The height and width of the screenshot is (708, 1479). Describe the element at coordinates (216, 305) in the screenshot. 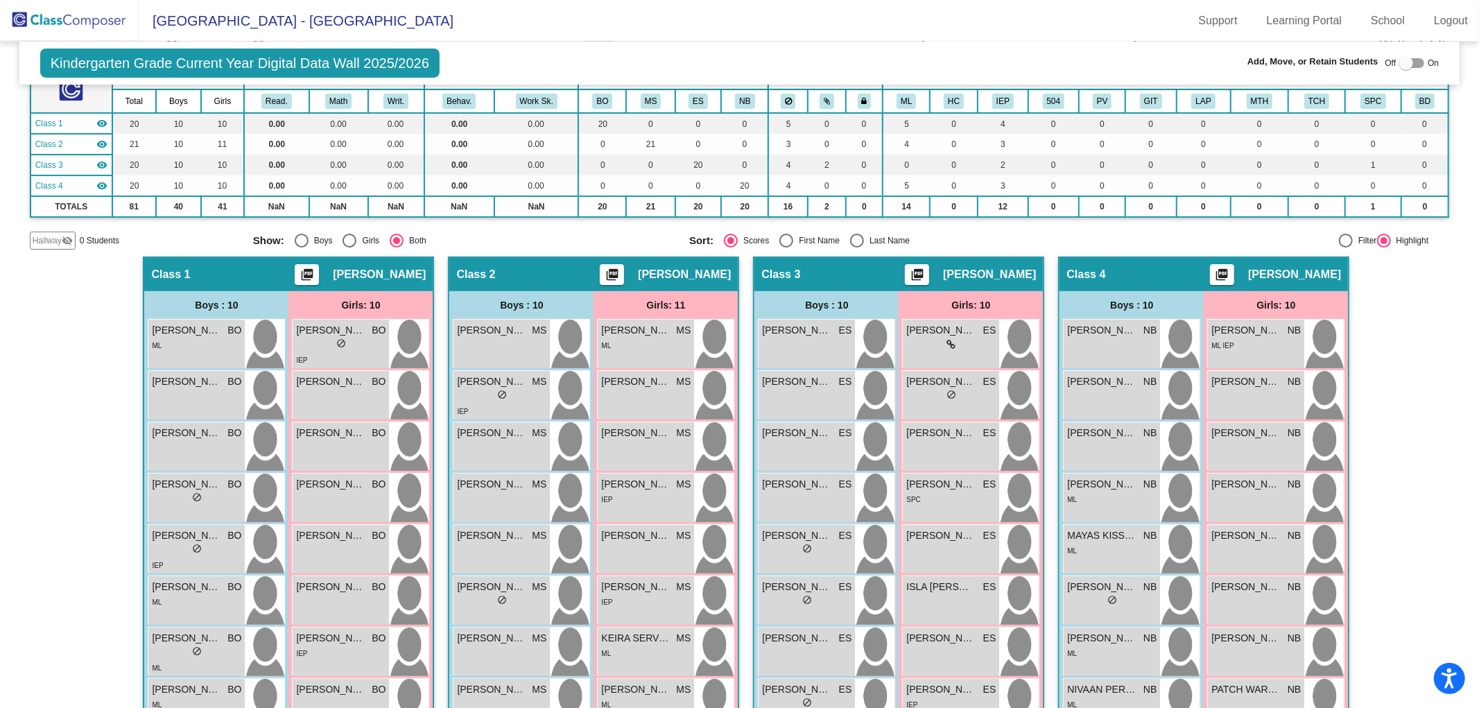

I see `div: Boys : 10` at that location.